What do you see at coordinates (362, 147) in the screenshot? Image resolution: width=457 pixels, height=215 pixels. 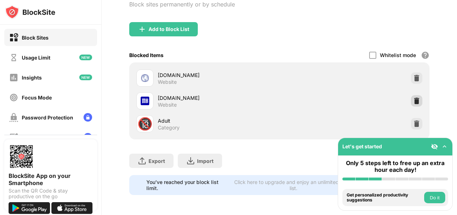 I see `div: Let's get started` at bounding box center [362, 147].